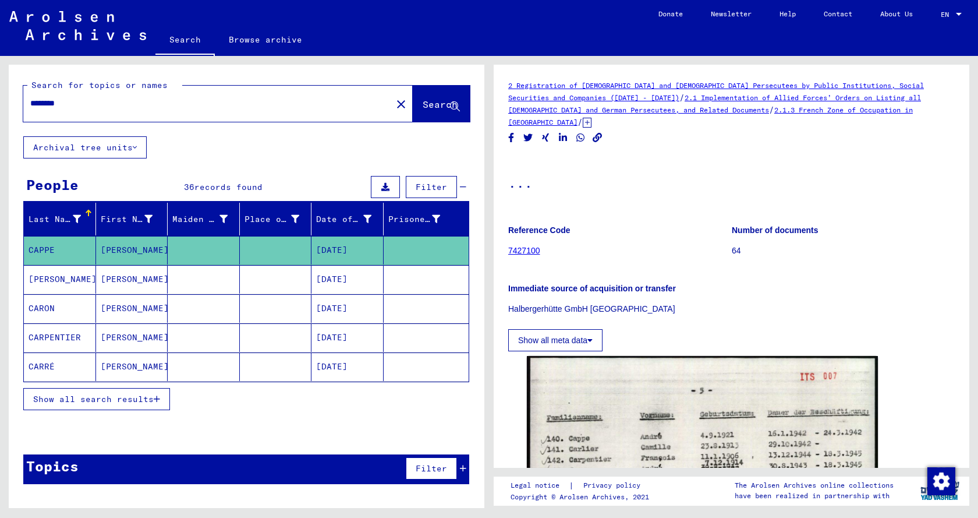 The height and width of the screenshot is (518, 978). What do you see at coordinates (440, 104) in the screenshot?
I see `span: Search` at bounding box center [440, 104].